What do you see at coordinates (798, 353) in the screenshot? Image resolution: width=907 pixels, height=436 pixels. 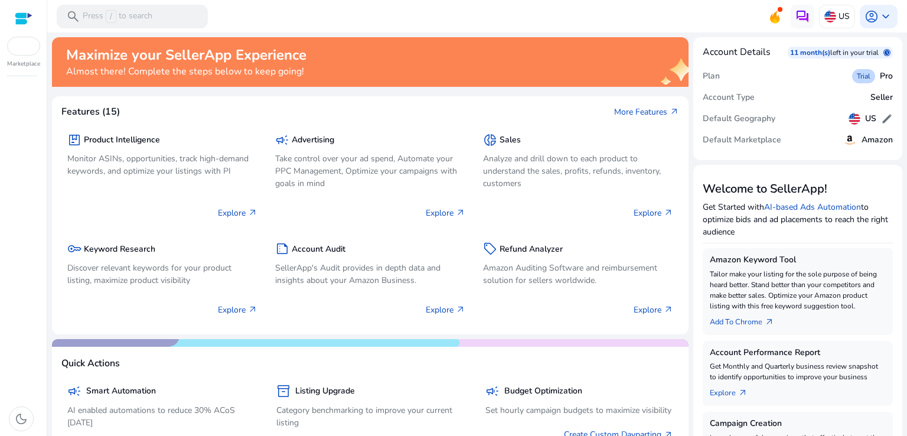 I see `h5: Account Performance Report` at bounding box center [798, 353].